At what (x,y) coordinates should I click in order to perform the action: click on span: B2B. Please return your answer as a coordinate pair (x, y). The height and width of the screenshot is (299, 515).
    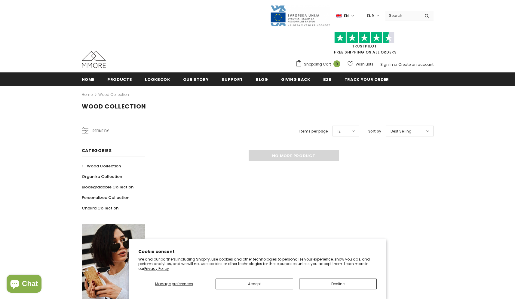
    Looking at the image, I should click on (327, 79).